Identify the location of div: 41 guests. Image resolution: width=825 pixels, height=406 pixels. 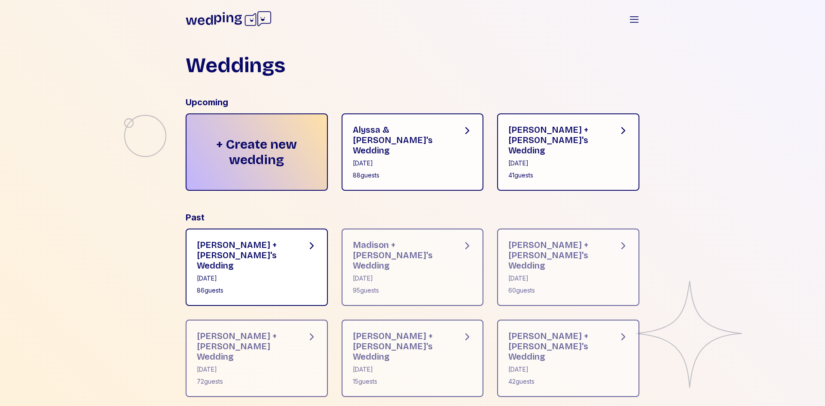
(556, 175).